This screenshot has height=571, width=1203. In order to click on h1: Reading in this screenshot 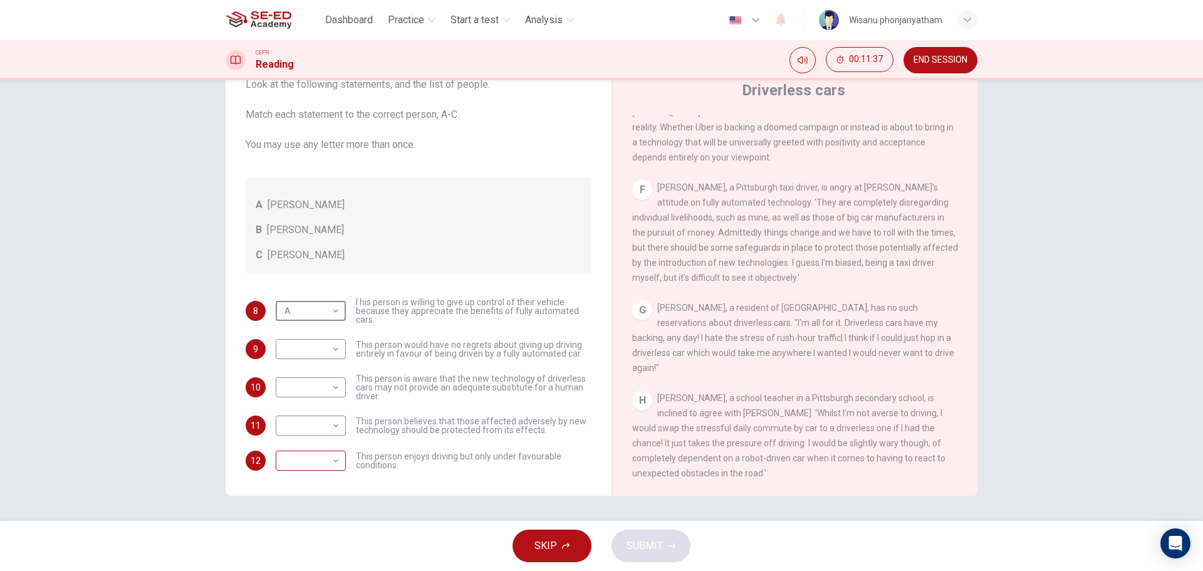, I will do `click(274, 65)`.